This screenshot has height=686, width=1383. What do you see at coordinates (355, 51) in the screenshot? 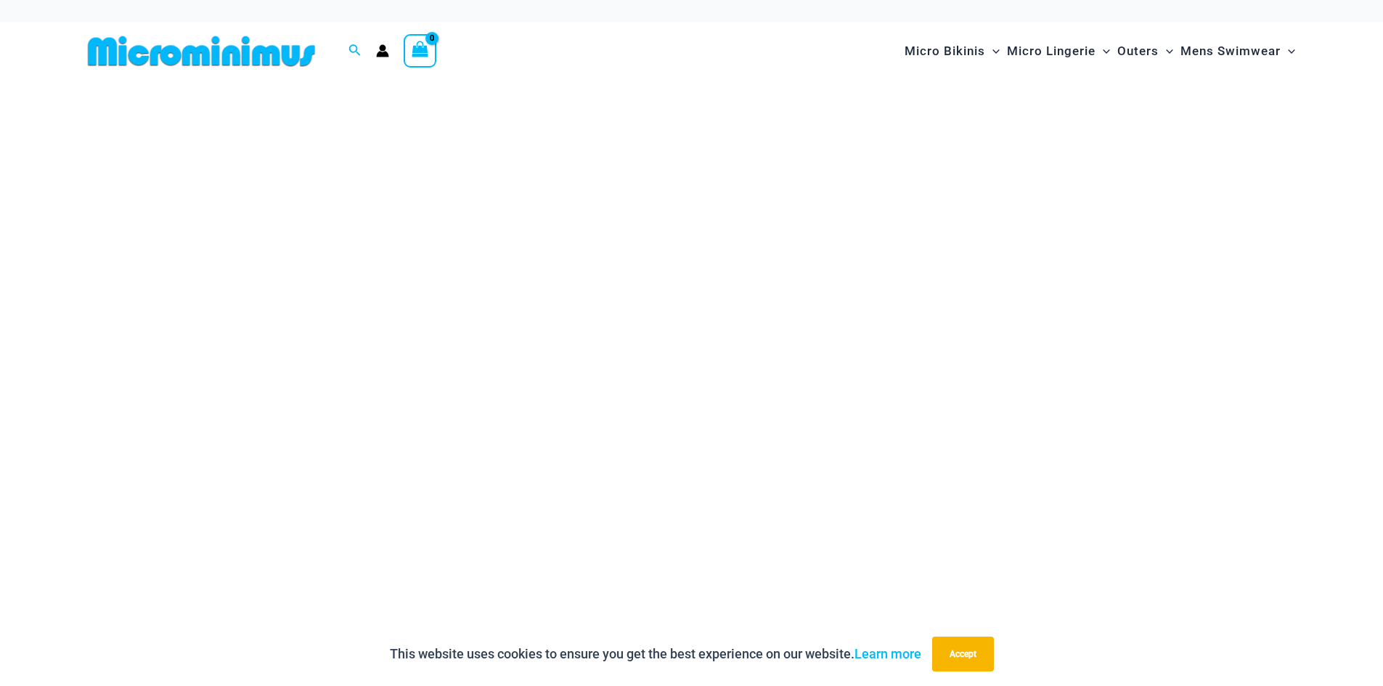
I see `a: Search icon link` at bounding box center [355, 51].